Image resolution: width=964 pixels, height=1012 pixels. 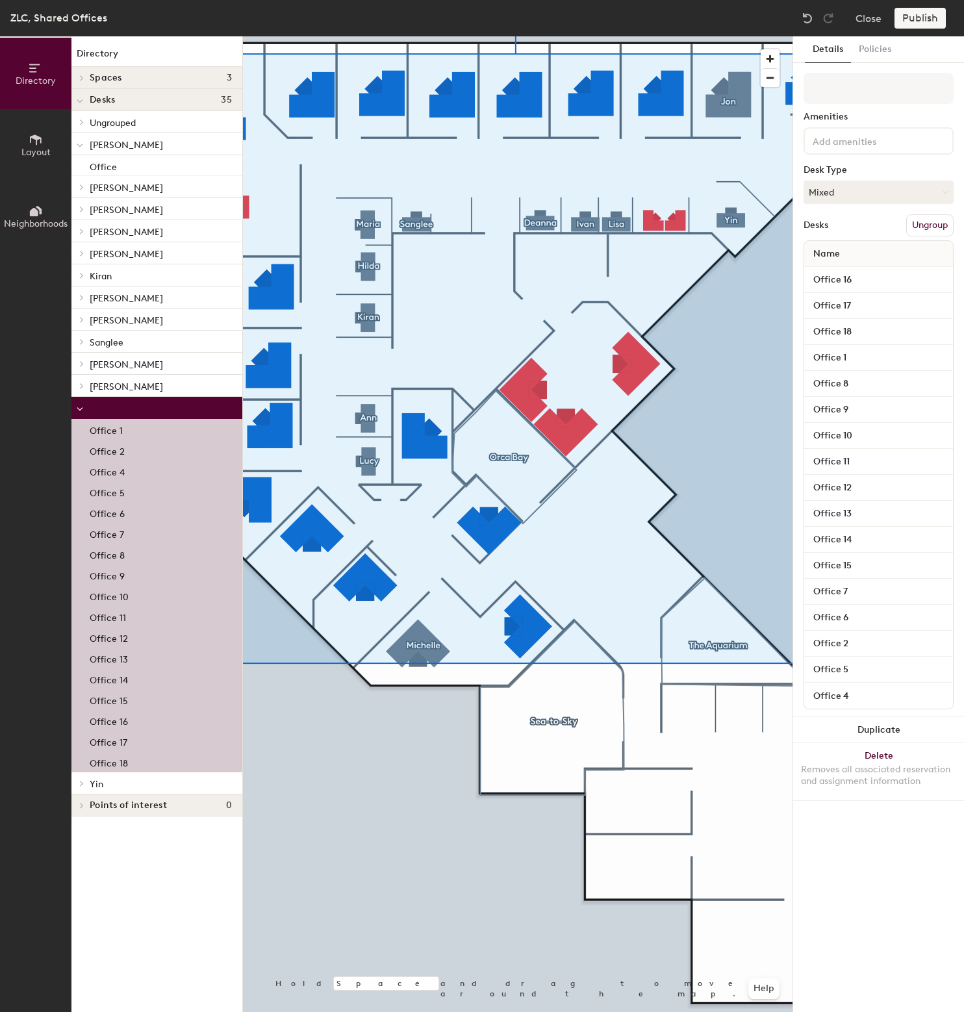 I want to click on div: ZLC, Shared Offices, so click(x=58, y=18).